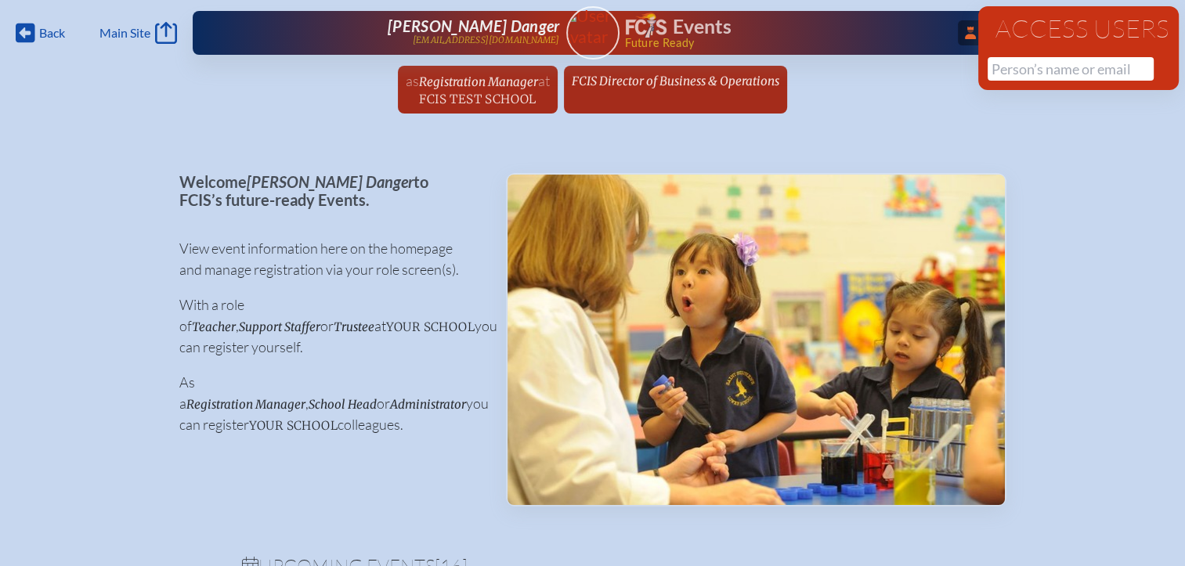 Image resolution: width=1185 pixels, height=566 pixels. What do you see at coordinates (784, 31) in the screenshot?
I see `div: FCIS Events — Future ready` at bounding box center [784, 31].